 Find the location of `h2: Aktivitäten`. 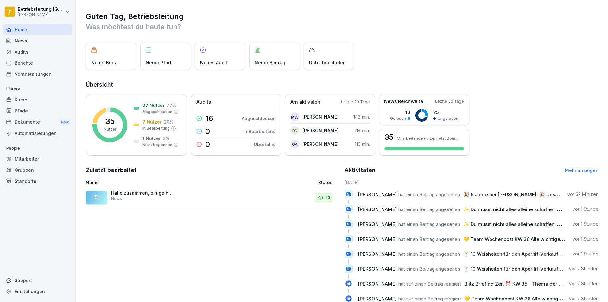

h2: Aktivitäten is located at coordinates (360, 170).